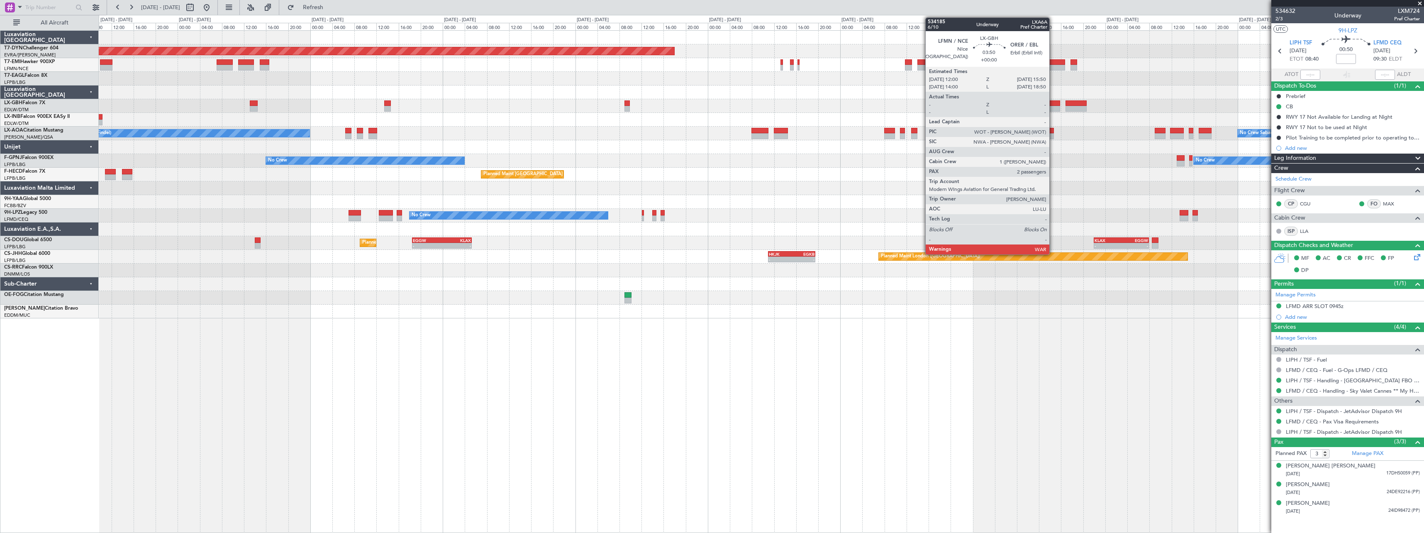 This screenshot has width=1424, height=533. Describe the element at coordinates (1393, 204) in the screenshot. I see `a: MAX` at that location.